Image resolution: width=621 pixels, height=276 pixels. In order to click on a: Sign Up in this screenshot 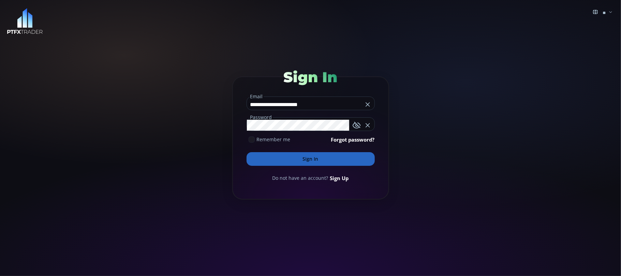, I will do `click(339, 178)`.